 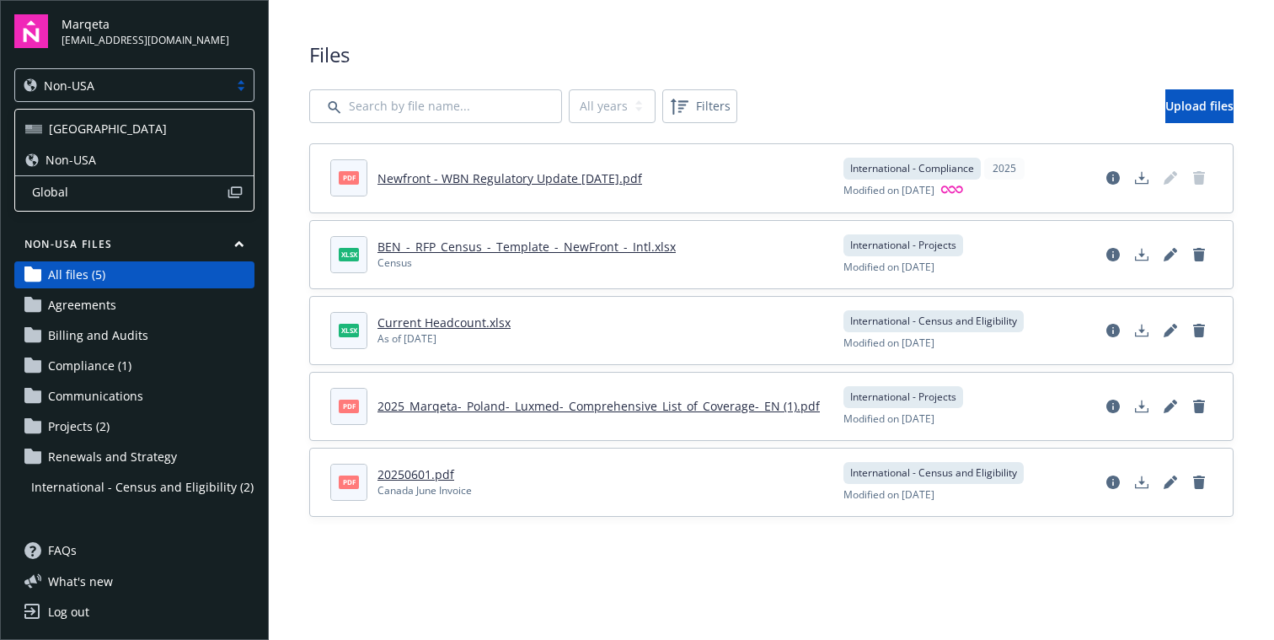 What do you see at coordinates (78, 427) in the screenshot?
I see `span: Projects (2)` at bounding box center [78, 427].